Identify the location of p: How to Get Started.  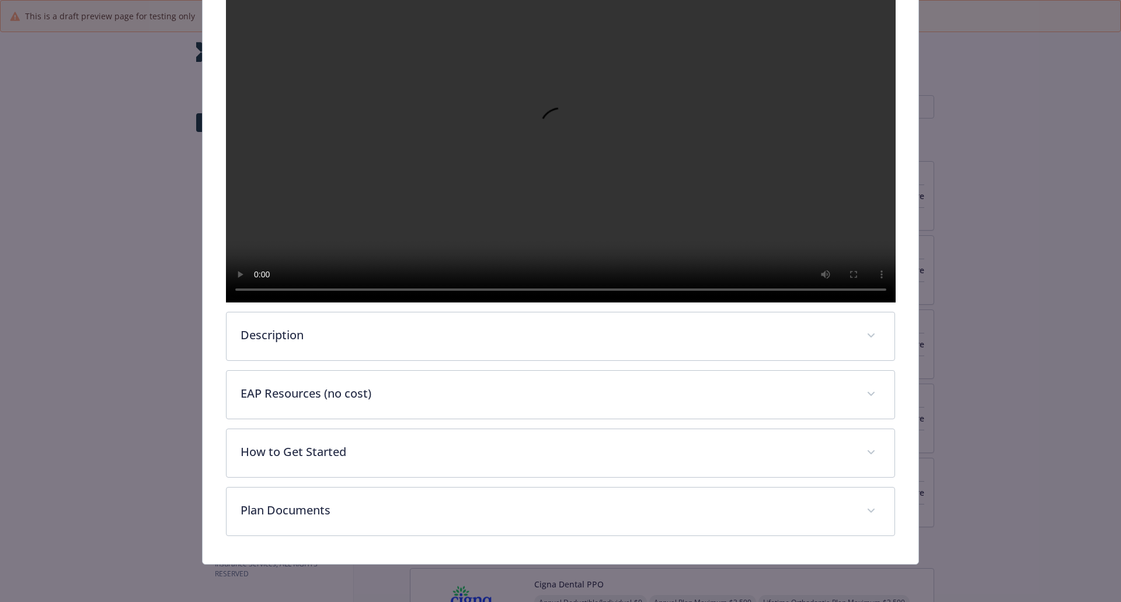
(547, 452).